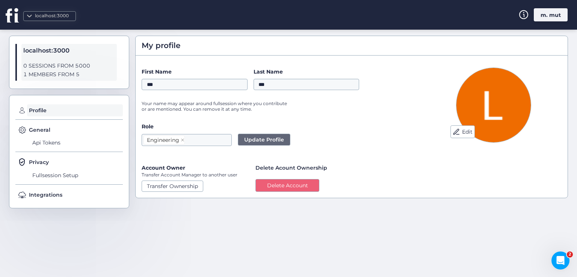 The height and width of the screenshot is (277, 577). I want to click on span: 1 MEMBERS FROM 5, so click(69, 74).